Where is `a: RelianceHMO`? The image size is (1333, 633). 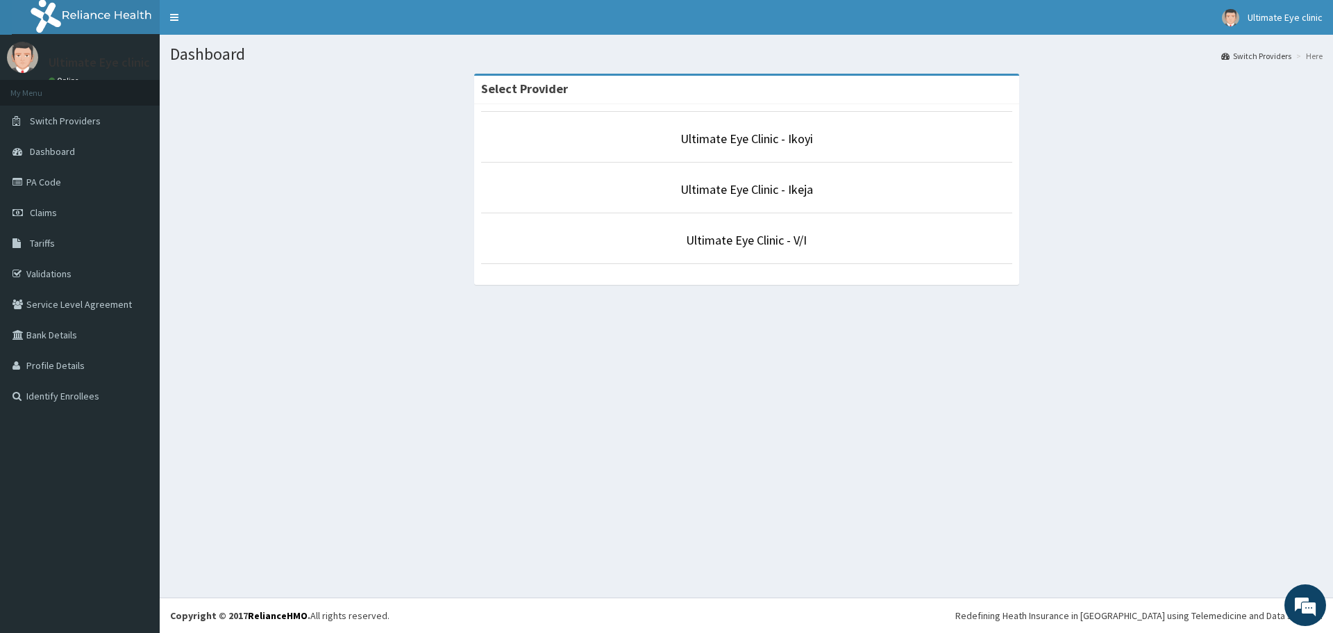 a: RelianceHMO is located at coordinates (278, 615).